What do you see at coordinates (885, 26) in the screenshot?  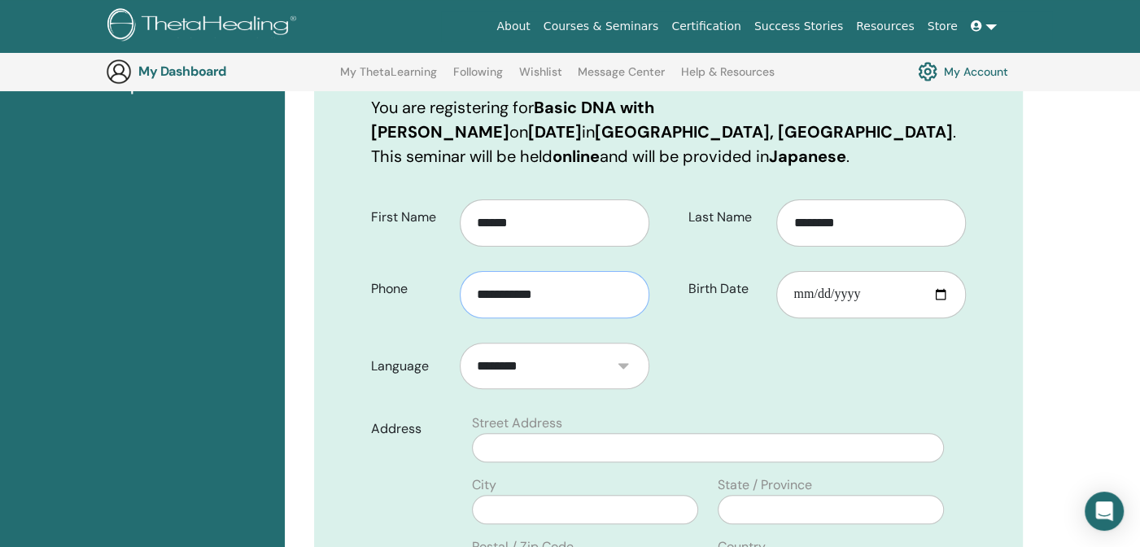 I see `a: Resources` at bounding box center [885, 26].